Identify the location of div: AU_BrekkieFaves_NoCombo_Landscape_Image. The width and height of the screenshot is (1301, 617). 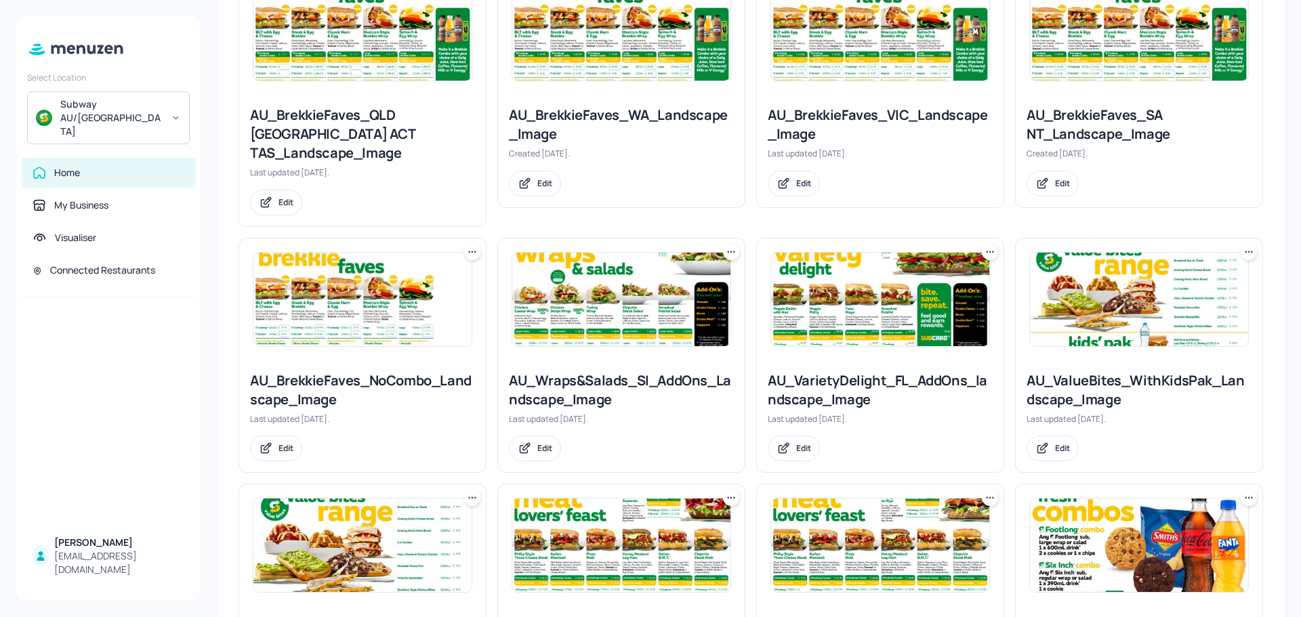
(363, 390).